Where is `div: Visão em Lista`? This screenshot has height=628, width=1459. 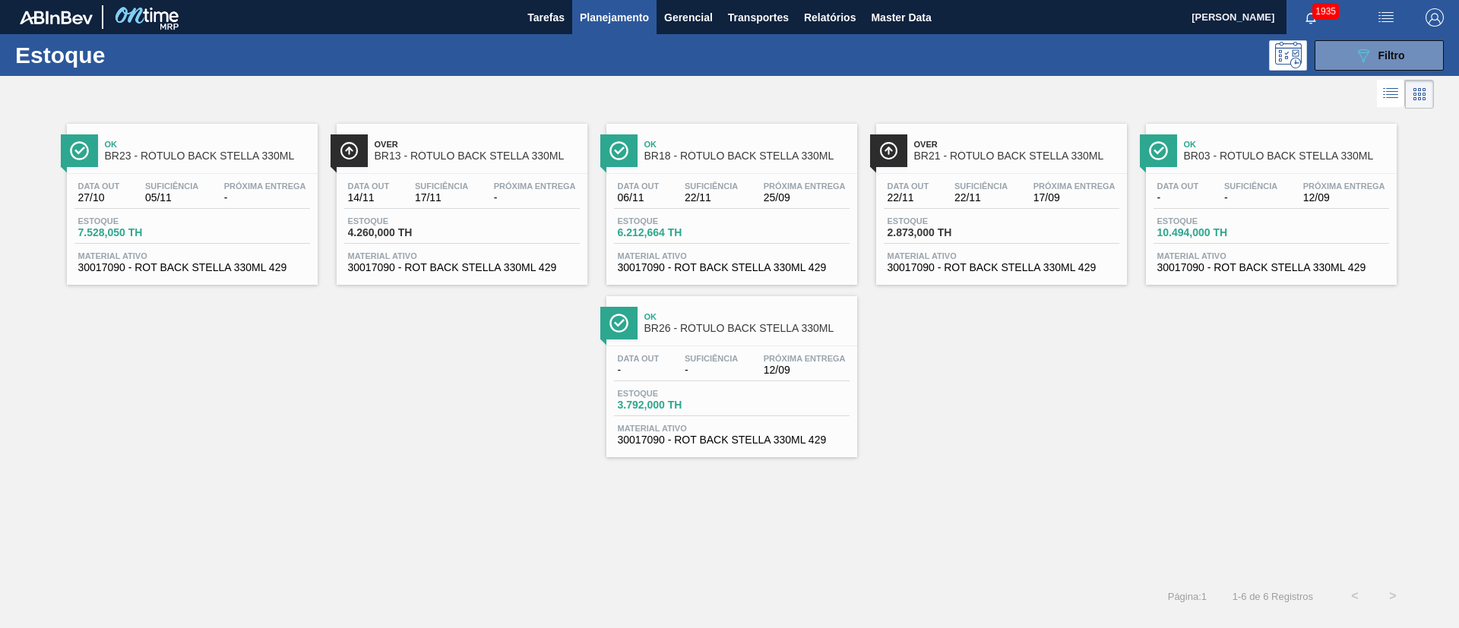
div: Visão em Lista is located at coordinates (1390, 94).